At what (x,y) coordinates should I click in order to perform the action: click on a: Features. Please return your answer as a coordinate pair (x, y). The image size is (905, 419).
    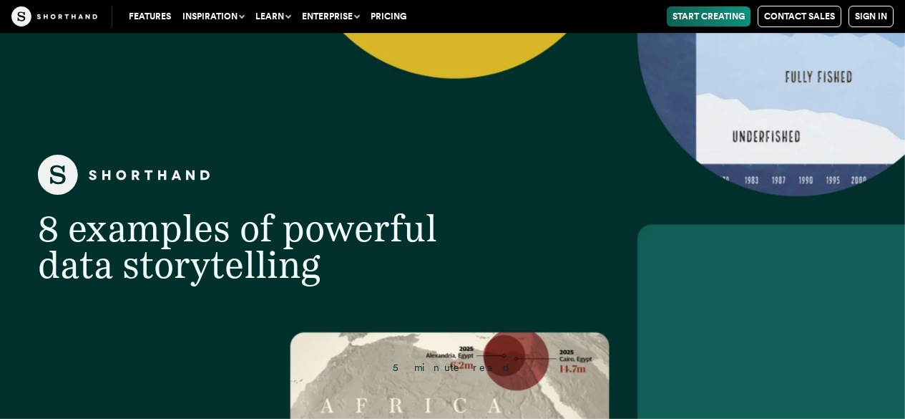
    Looking at the image, I should click on (150, 16).